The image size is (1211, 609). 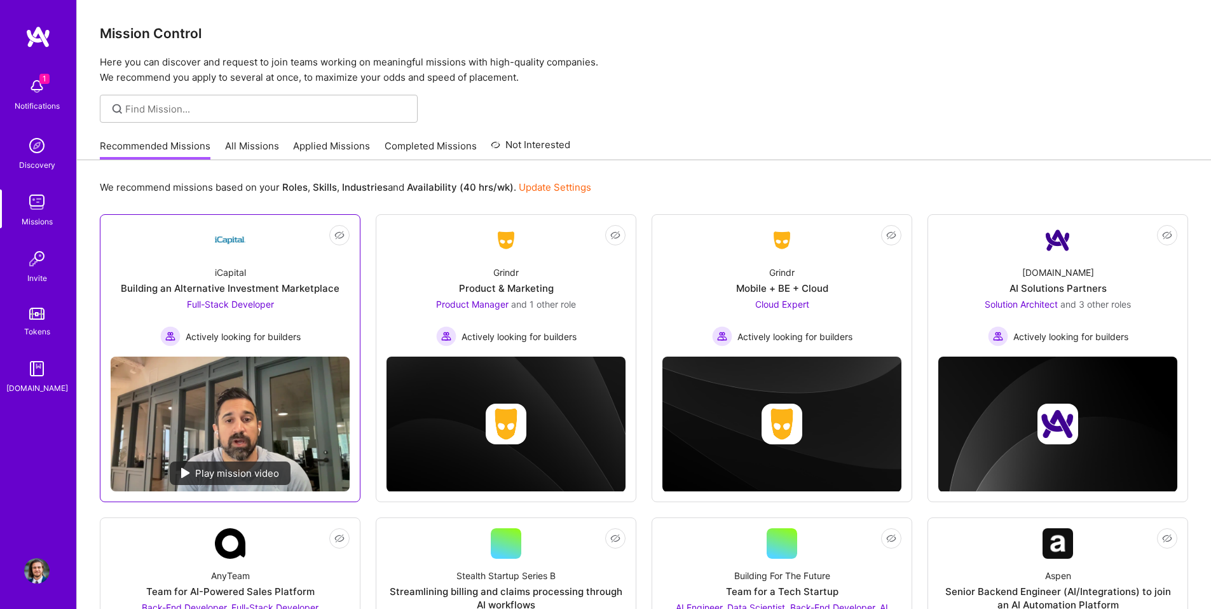 What do you see at coordinates (782, 304) in the screenshot?
I see `span: Cloud Expert` at bounding box center [782, 304].